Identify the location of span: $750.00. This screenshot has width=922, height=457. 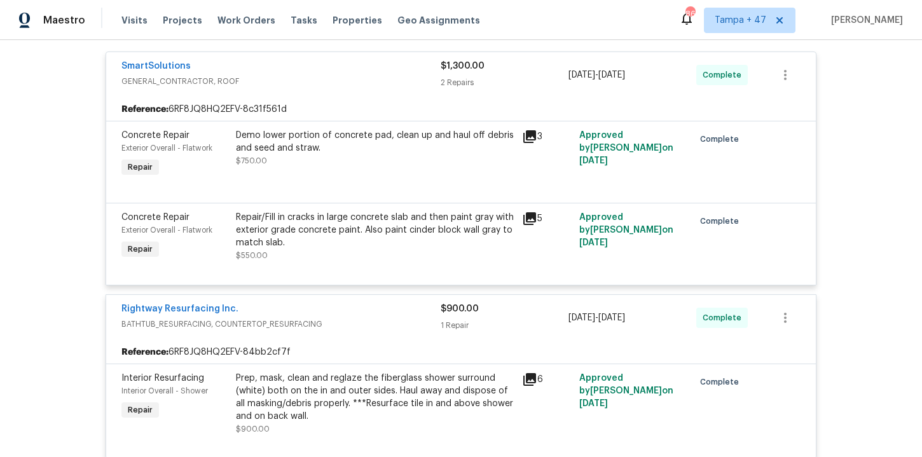
(251, 161).